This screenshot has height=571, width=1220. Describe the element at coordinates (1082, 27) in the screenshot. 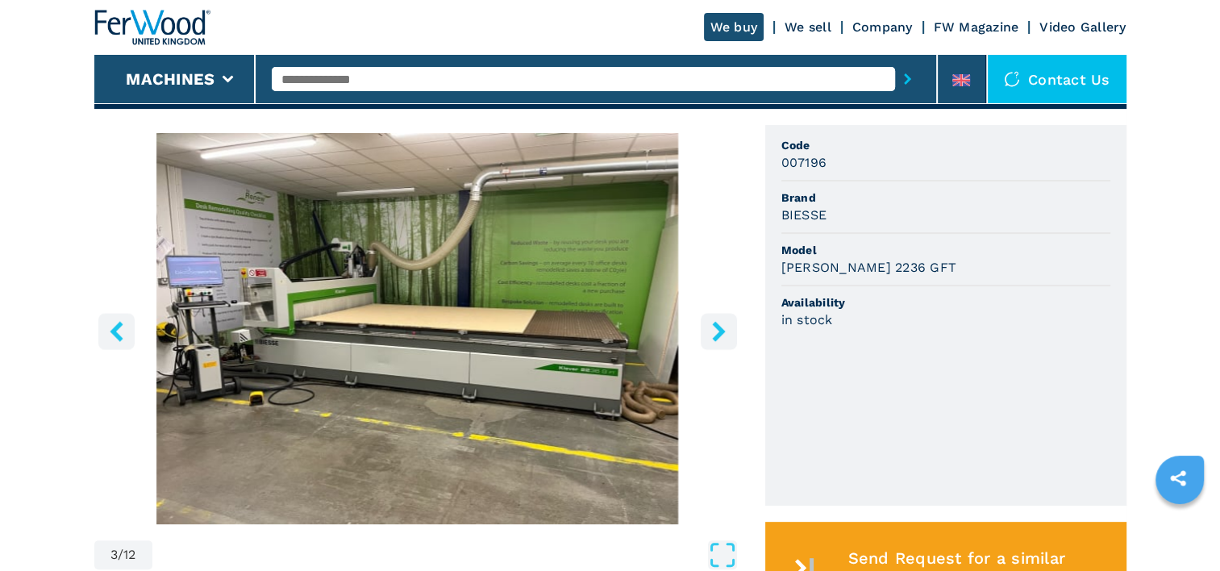

I see `a: Video Gallery` at that location.